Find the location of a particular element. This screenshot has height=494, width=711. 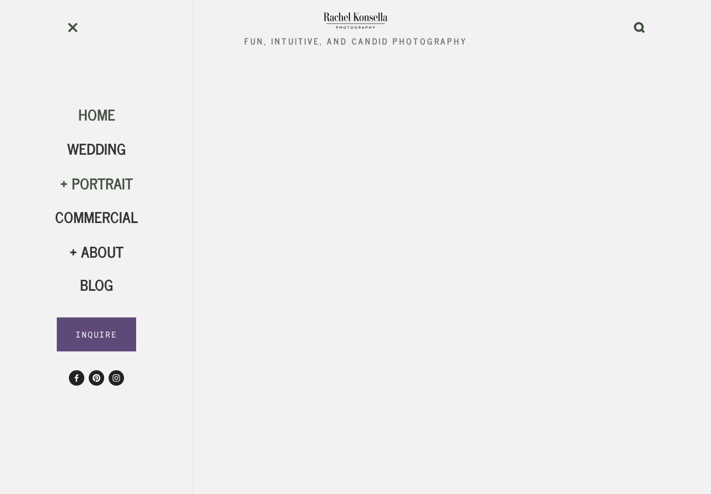

a: Wedding is located at coordinates (96, 149).